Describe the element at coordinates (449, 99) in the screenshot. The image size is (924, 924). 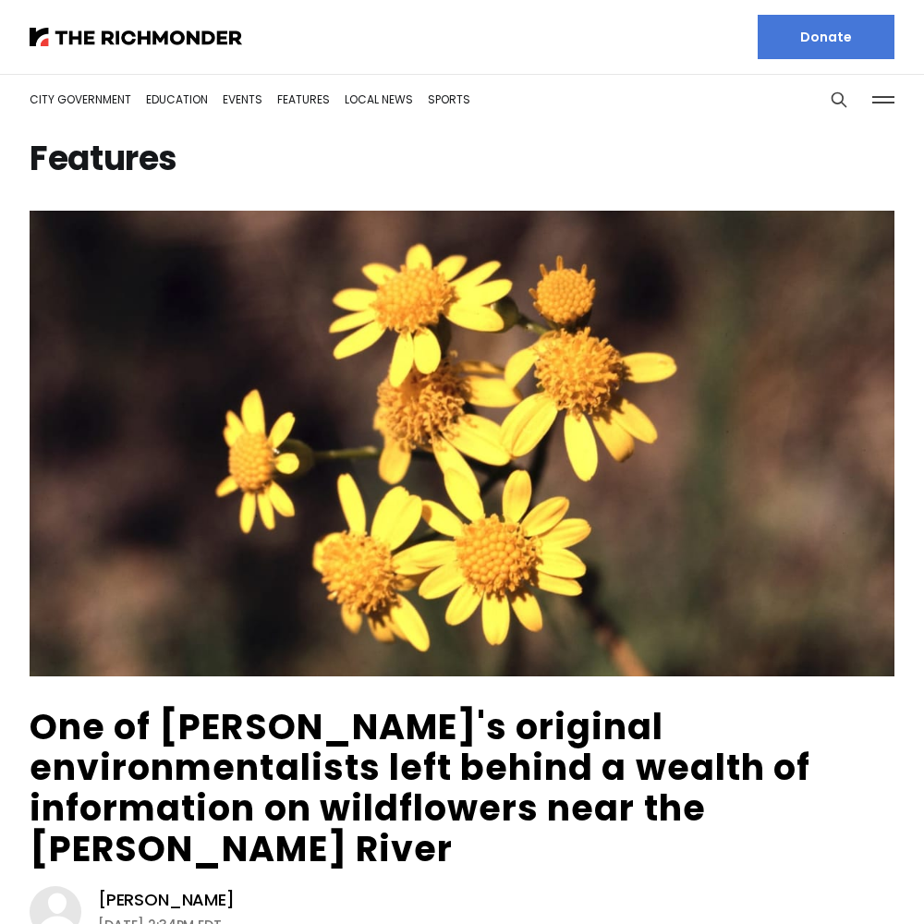
I see `a: Sports` at that location.